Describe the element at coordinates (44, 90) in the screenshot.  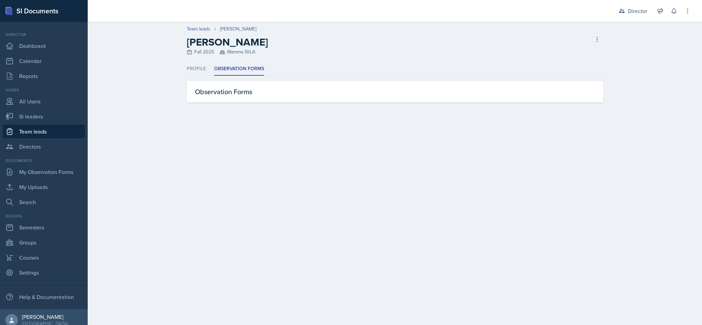
I see `div: Users` at that location.